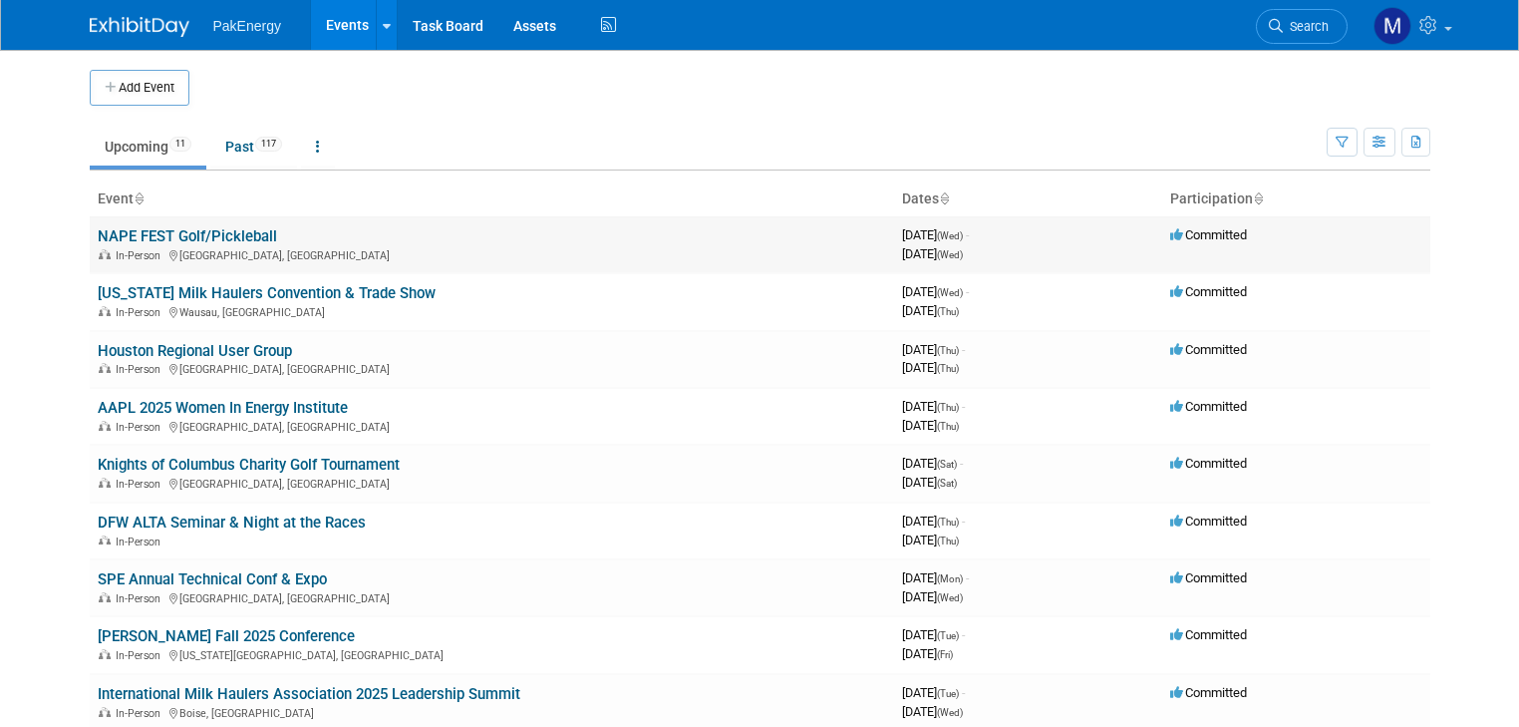 The height and width of the screenshot is (727, 1519). Describe the element at coordinates (222, 408) in the screenshot. I see `a: AAPL 2025 Women In Energy Institute` at that location.